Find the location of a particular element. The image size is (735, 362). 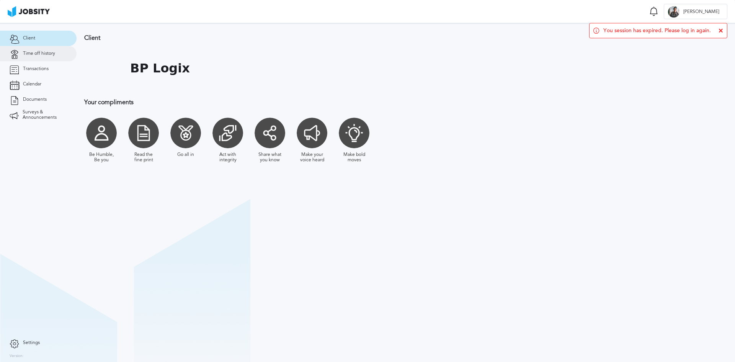

span: Documents is located at coordinates (35, 99).